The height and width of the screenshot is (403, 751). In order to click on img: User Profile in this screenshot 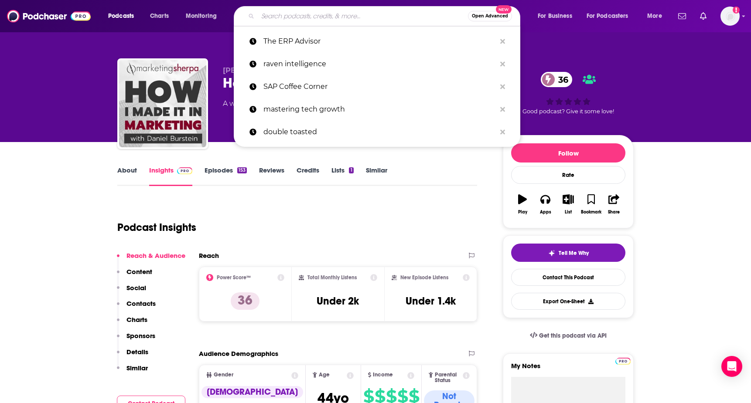, I will do `click(730, 16)`.